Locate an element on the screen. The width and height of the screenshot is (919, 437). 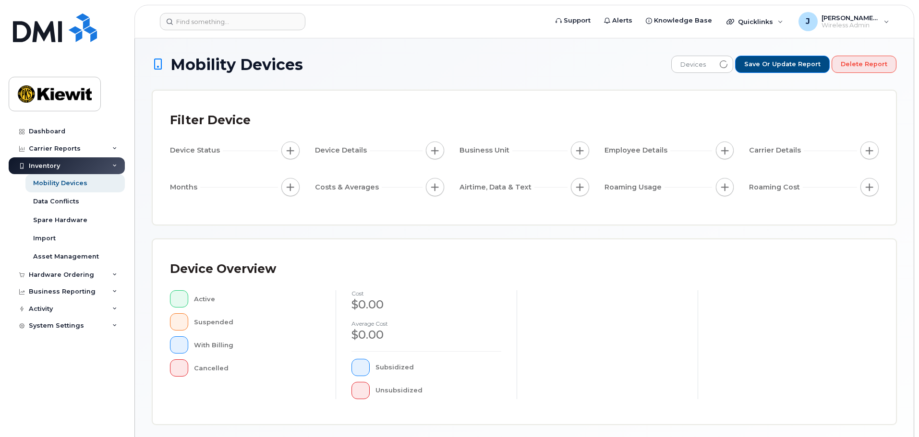
span: Months is located at coordinates (185, 187).